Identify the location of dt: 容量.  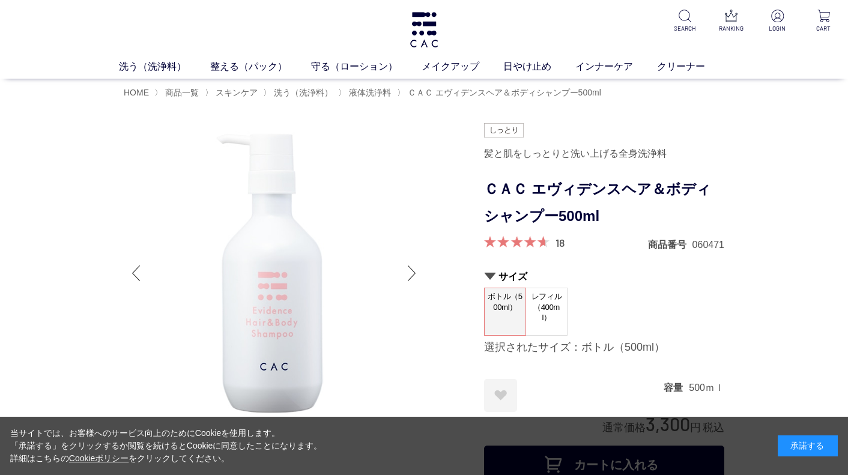
(676, 387).